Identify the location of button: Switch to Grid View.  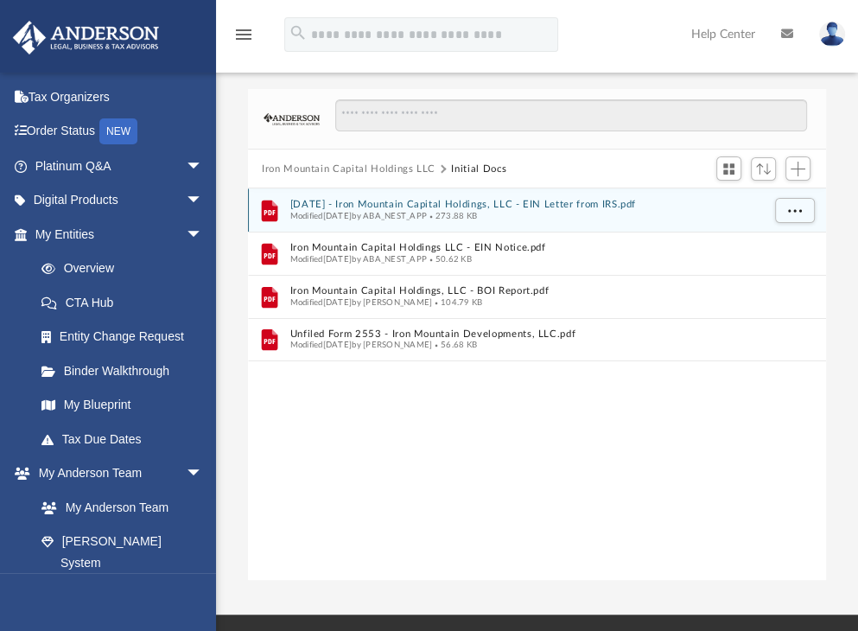
(729, 168).